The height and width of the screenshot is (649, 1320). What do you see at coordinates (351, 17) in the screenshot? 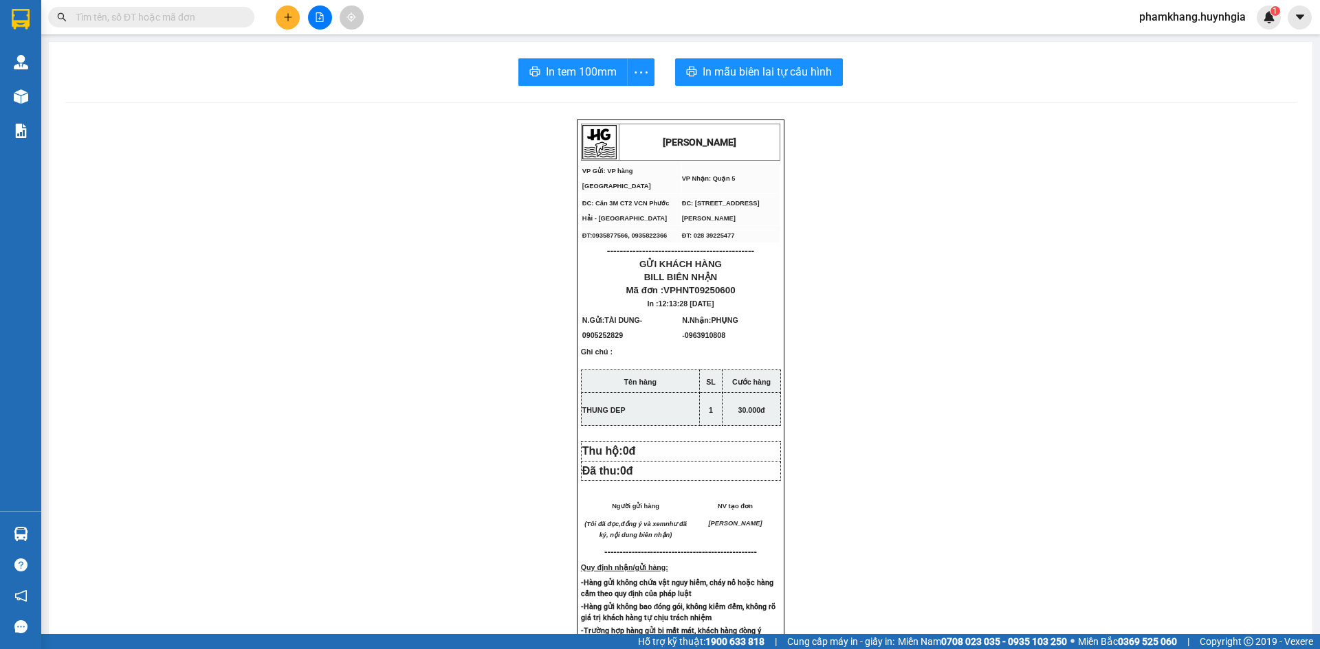
I see `span: aim` at bounding box center [351, 17].